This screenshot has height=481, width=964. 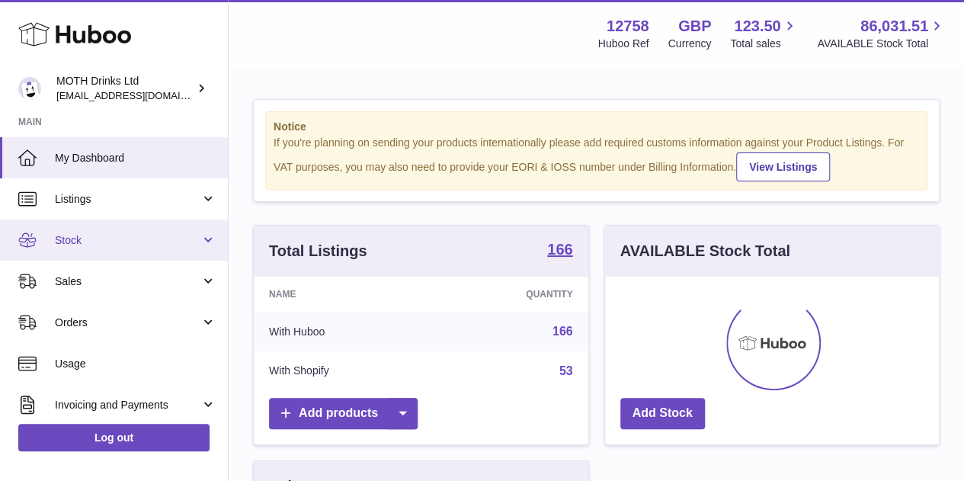 What do you see at coordinates (695, 26) in the screenshot?
I see `strong: GBP` at bounding box center [695, 26].